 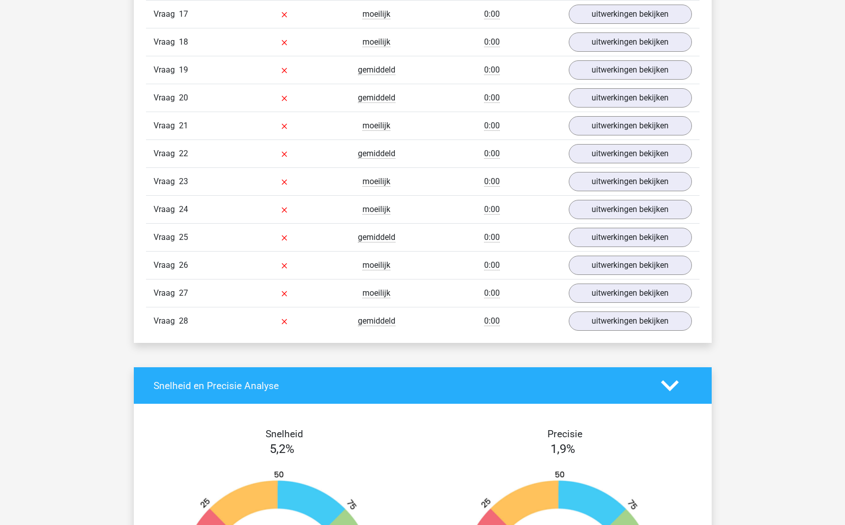 What do you see at coordinates (184, 265) in the screenshot?
I see `span: 26` at bounding box center [184, 265].